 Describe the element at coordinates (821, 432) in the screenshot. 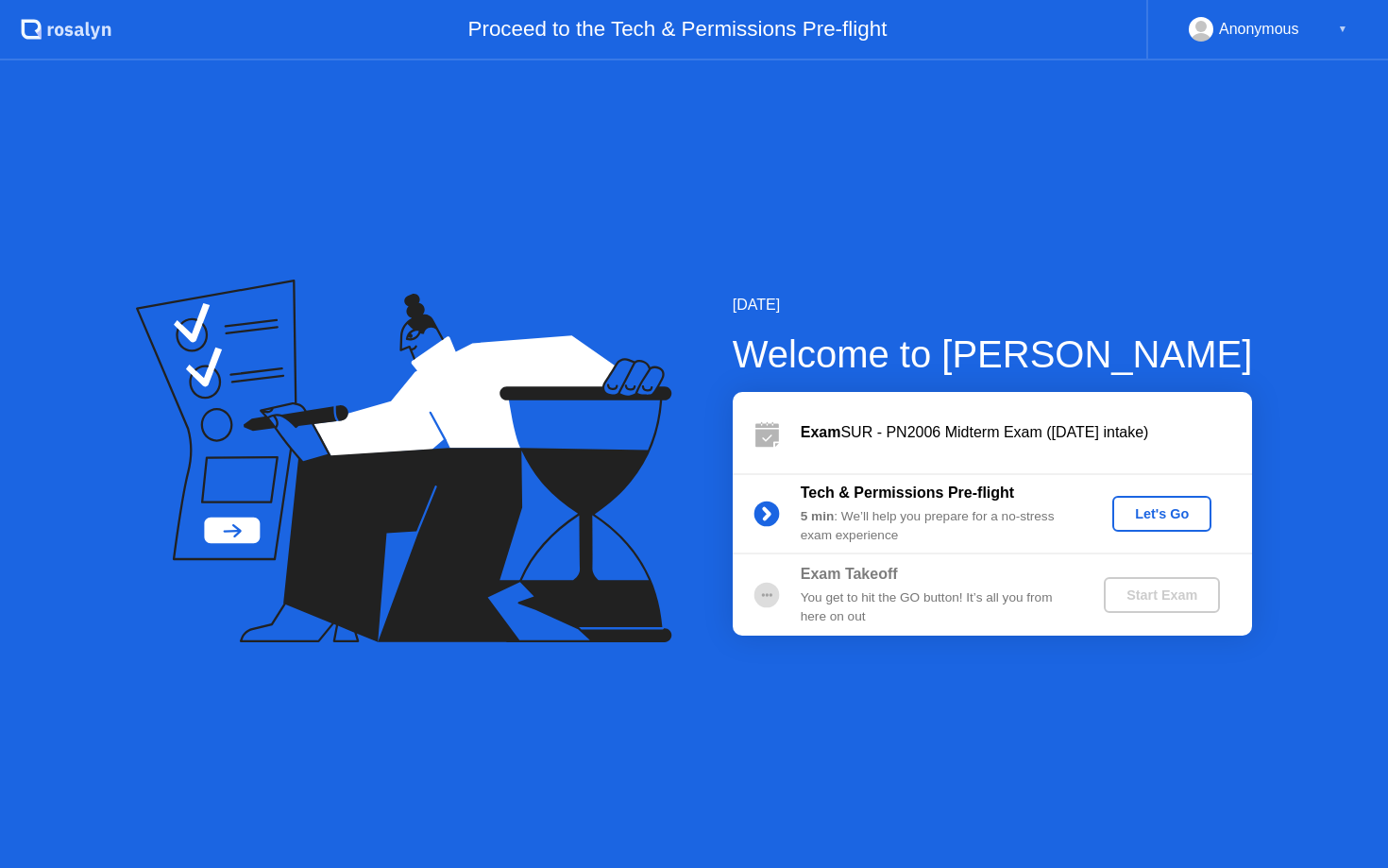

I see `b: Exam` at that location.